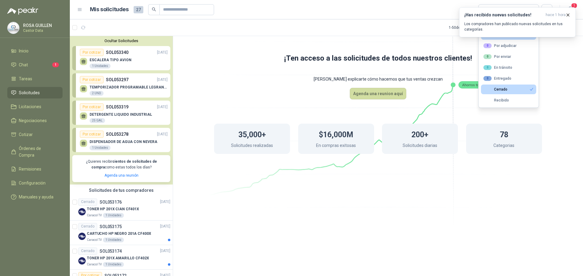 The height and width of the screenshot is (276, 583). I want to click on a: Chat1, so click(35, 65).